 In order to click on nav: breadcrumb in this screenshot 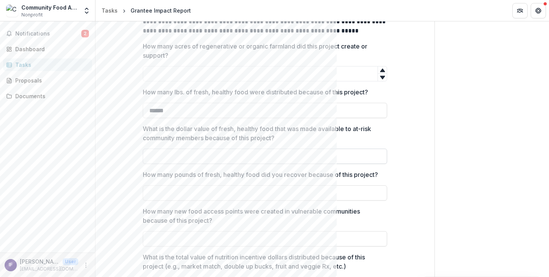, I will do `click(146, 10)`.